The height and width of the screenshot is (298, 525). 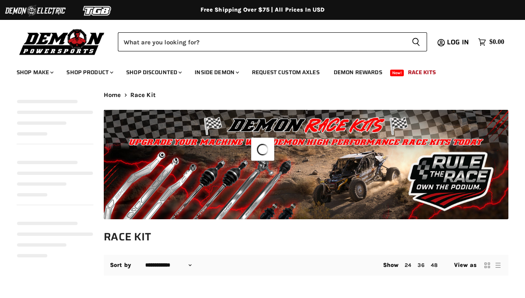 What do you see at coordinates (306, 165) in the screenshot?
I see `img: Race Kit` at bounding box center [306, 165].